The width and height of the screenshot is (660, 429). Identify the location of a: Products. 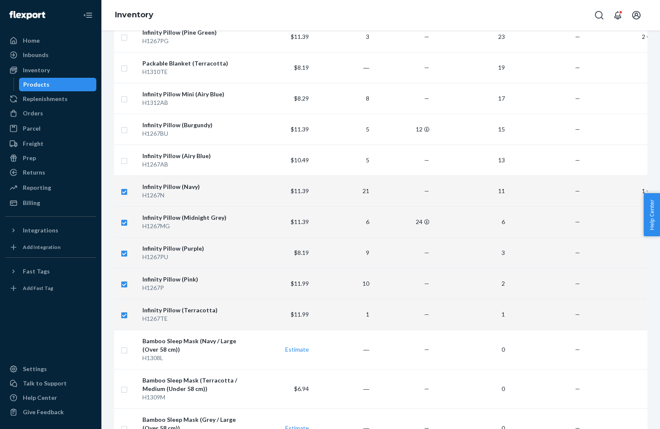
(58, 85).